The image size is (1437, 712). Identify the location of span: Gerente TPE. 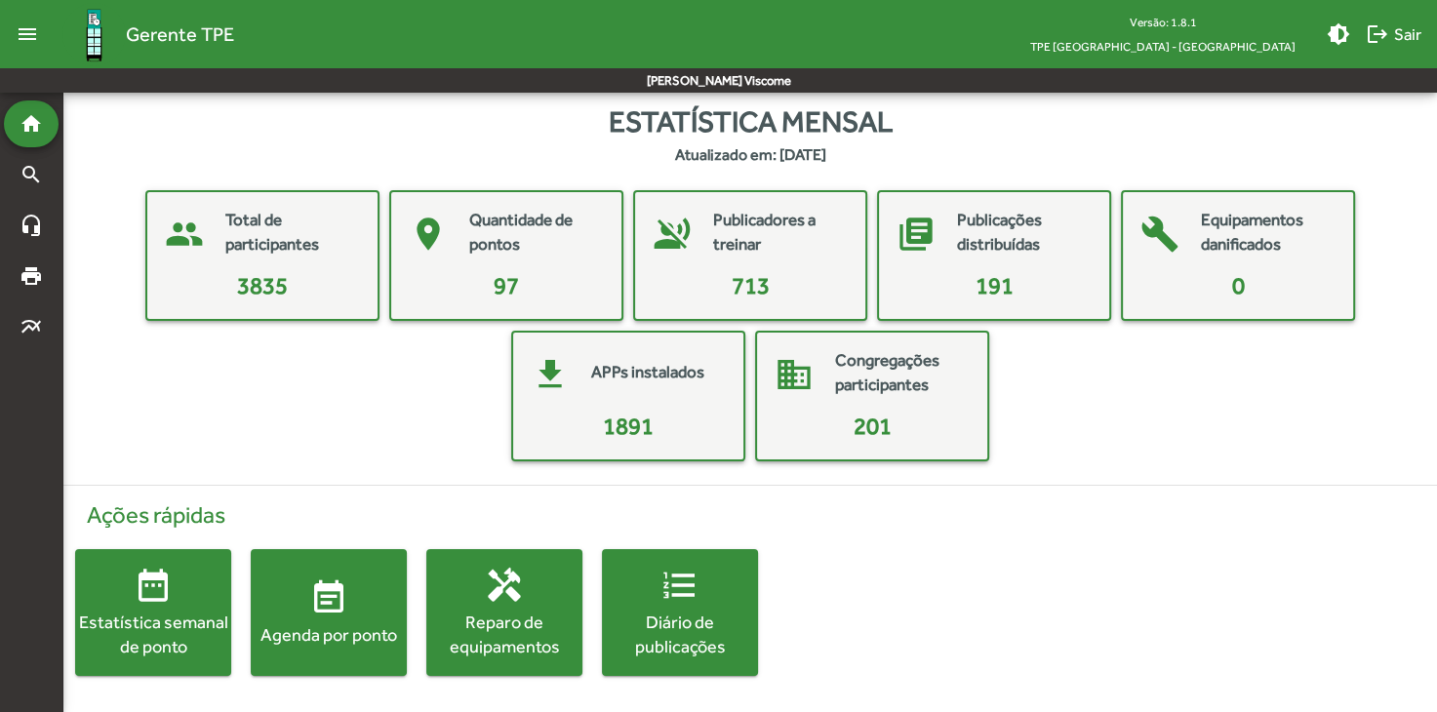
(180, 34).